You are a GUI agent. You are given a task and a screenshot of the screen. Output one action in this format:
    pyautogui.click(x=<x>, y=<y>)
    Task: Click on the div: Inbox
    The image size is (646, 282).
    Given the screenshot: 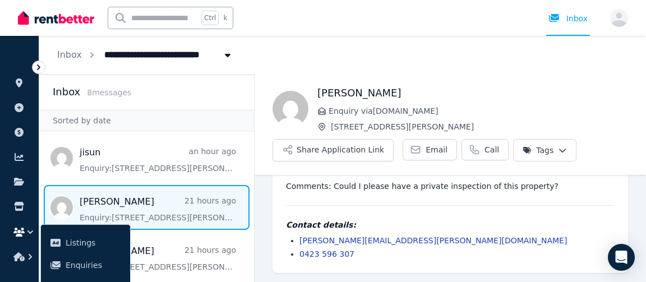 What is the action you would take?
    pyautogui.click(x=568, y=19)
    